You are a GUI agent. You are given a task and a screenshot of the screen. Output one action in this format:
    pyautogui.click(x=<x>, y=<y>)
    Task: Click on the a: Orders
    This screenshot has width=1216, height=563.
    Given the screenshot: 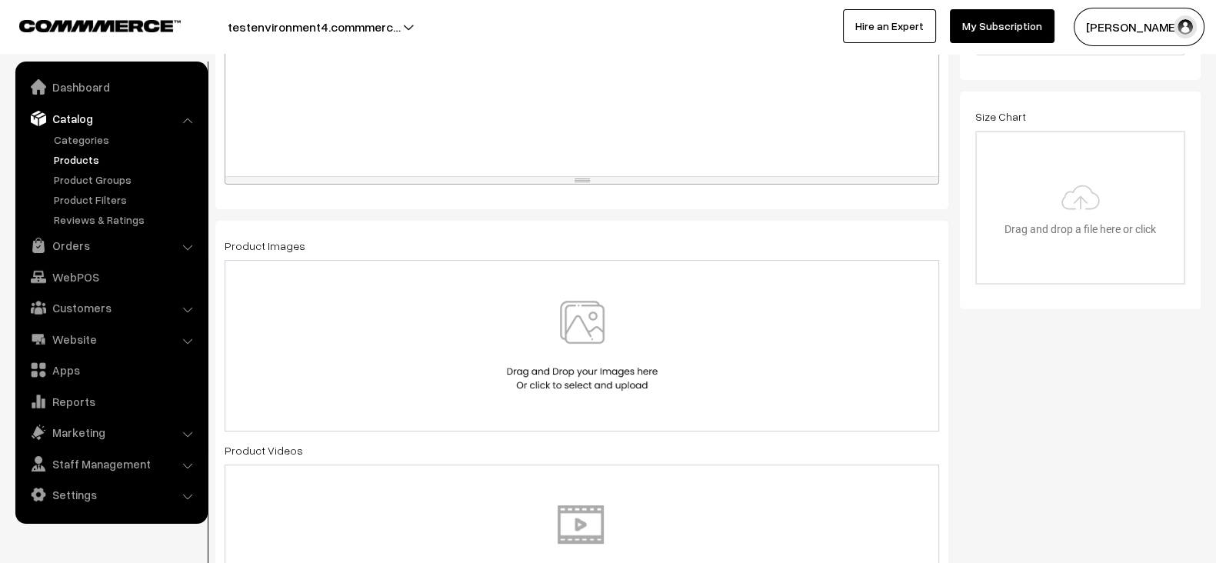 What is the action you would take?
    pyautogui.click(x=111, y=245)
    